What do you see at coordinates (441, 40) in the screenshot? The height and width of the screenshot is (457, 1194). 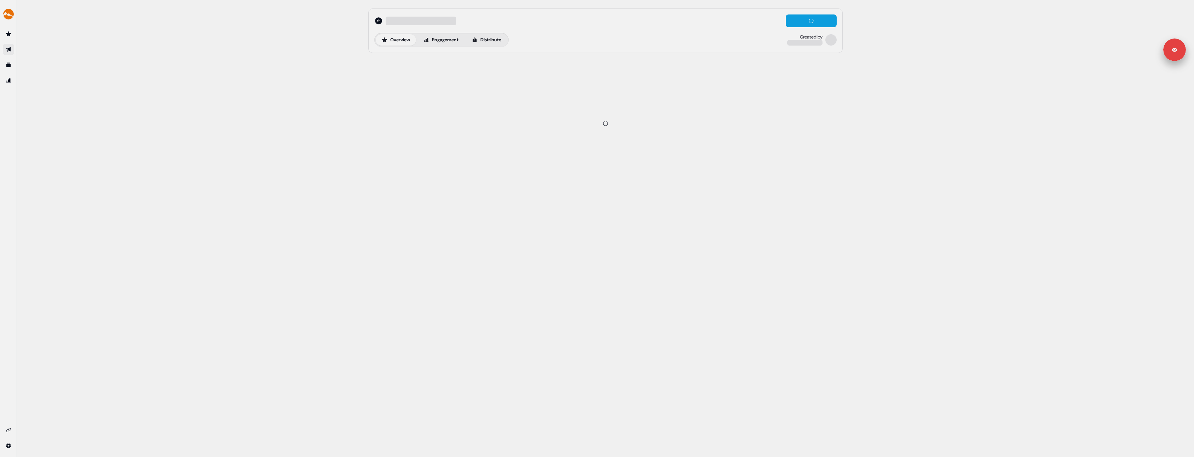 I see `button: Engagement` at bounding box center [441, 40].